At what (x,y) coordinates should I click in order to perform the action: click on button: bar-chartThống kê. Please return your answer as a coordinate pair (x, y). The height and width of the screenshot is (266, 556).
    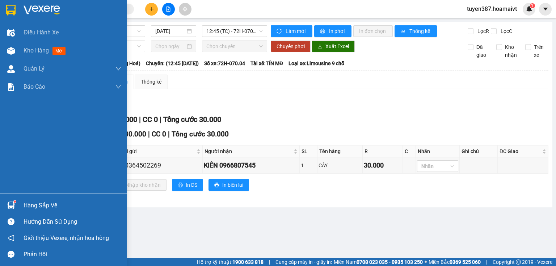
    Looking at the image, I should click on (415, 31).